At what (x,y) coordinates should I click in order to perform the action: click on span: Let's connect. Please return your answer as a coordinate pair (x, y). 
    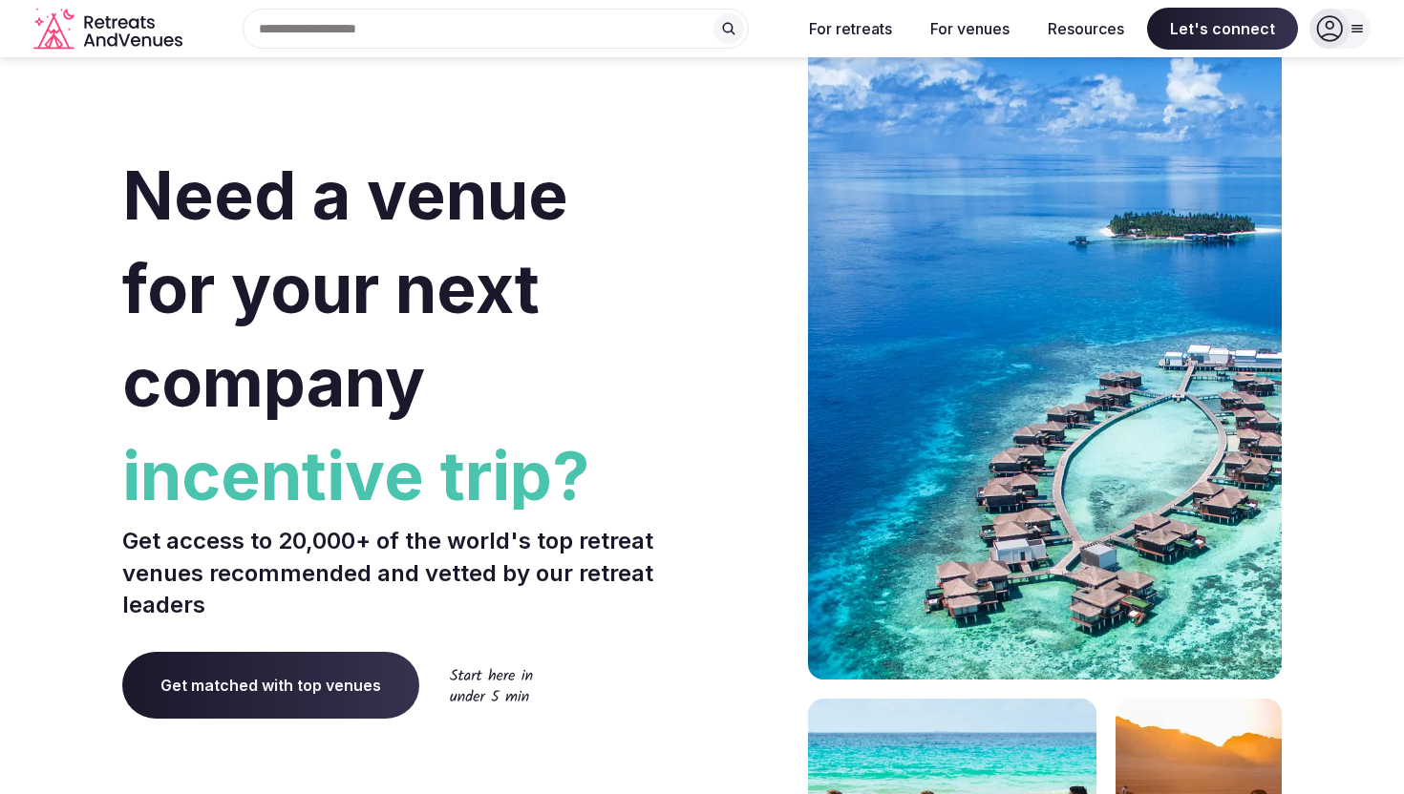
    Looking at the image, I should click on (1222, 29).